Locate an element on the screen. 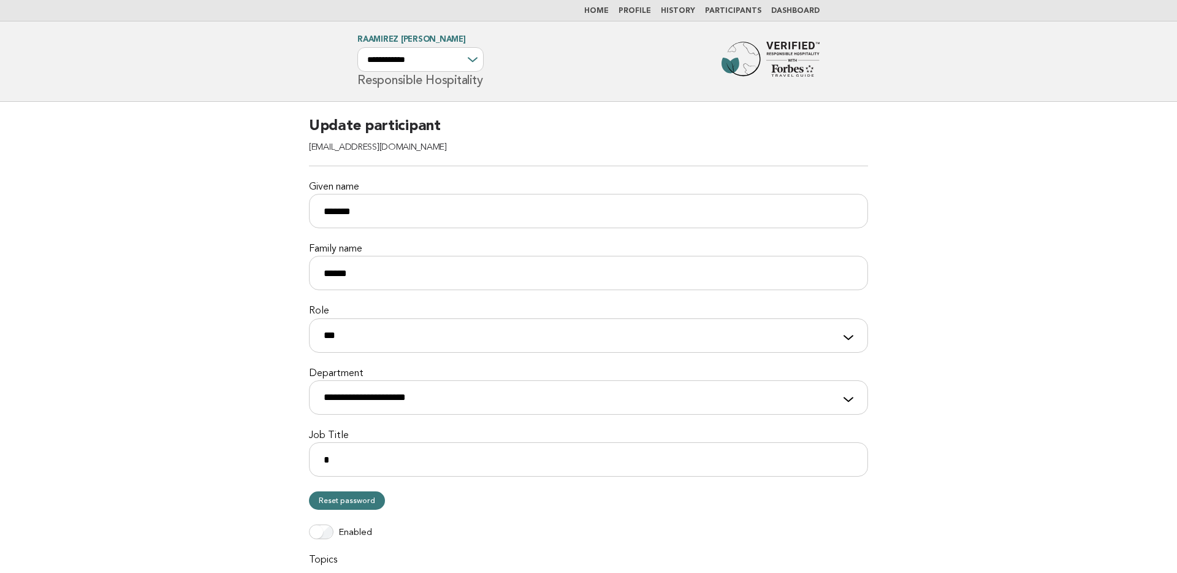  label: Enabled is located at coordinates (355, 533).